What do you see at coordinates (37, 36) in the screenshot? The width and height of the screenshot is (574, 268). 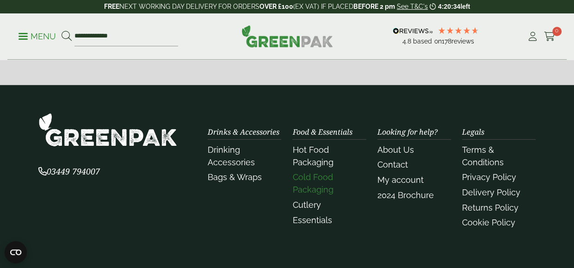 I see `a: Menu` at bounding box center [37, 36].